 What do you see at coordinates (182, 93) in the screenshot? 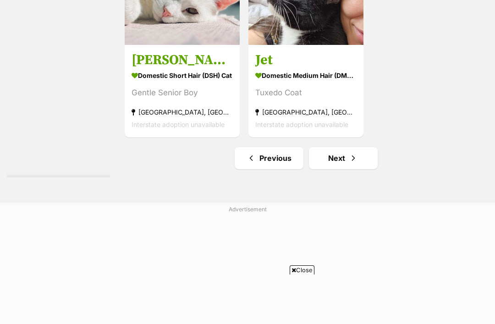
I see `div: Gentle Senior Boy` at bounding box center [182, 93].